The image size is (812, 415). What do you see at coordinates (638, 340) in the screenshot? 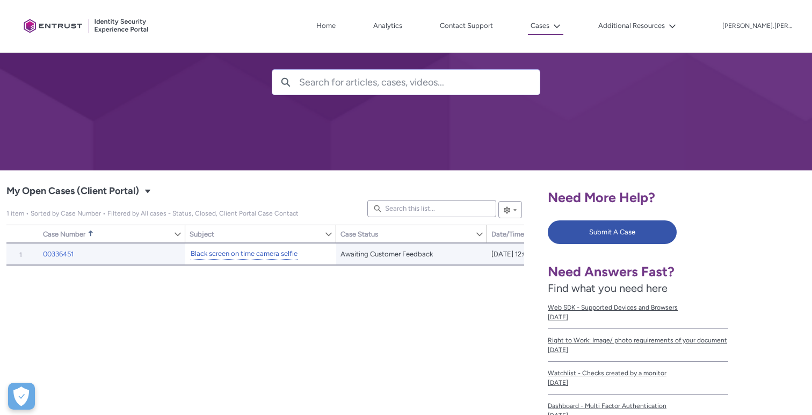
I see `span: Right to Work: Image/ photo requirements of your document` at bounding box center [638, 340].